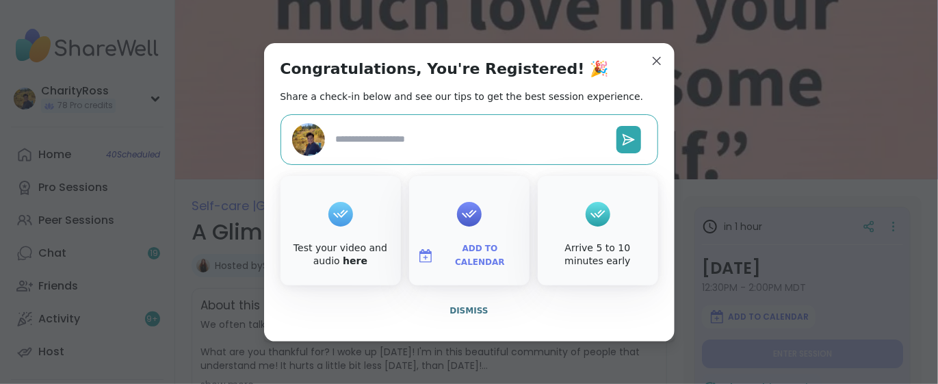  What do you see at coordinates (480, 255) in the screenshot?
I see `span: Add to Calendar` at bounding box center [480, 255].